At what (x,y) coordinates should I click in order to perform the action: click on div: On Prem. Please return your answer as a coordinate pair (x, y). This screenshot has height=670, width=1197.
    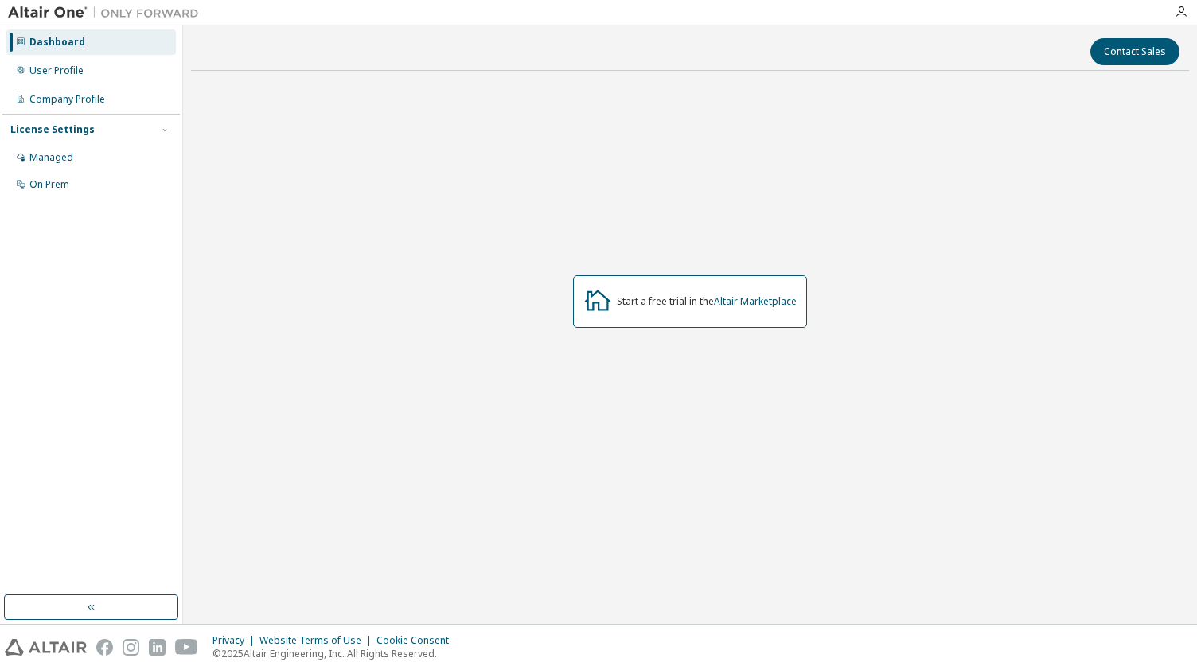
    Looking at the image, I should click on (49, 185).